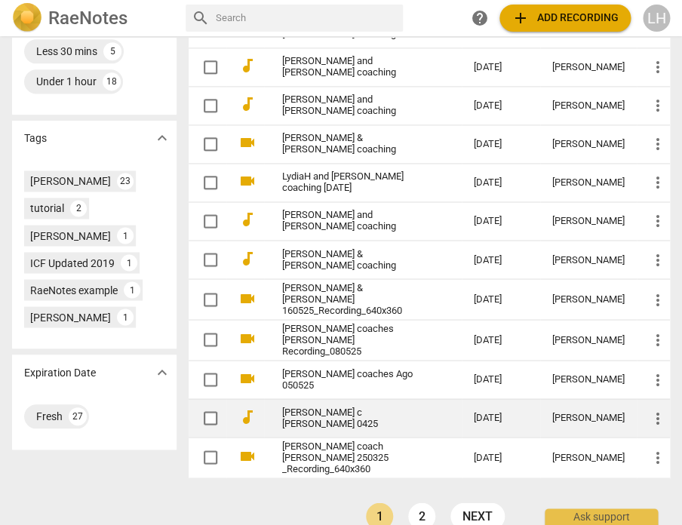 The width and height of the screenshot is (682, 525). Describe the element at coordinates (565, 18) in the screenshot. I see `span: Add recording` at that location.